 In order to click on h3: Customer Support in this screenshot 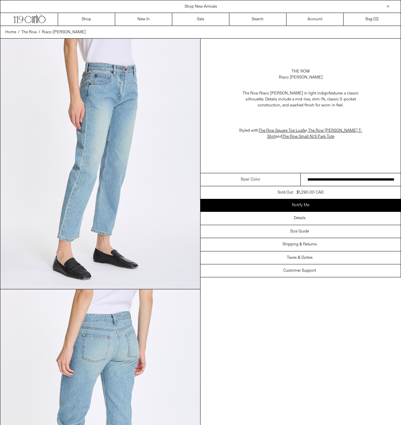, I will do `click(300, 270)`.